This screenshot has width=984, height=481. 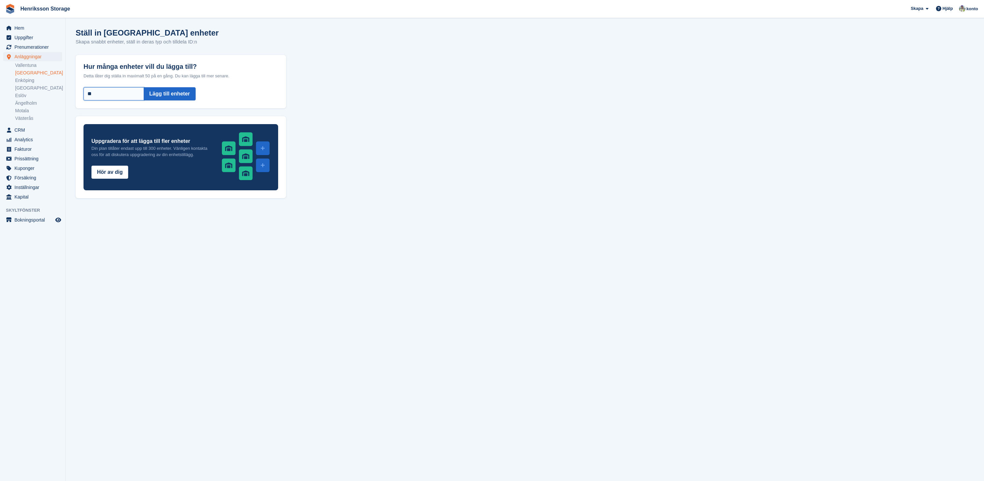 What do you see at coordinates (38, 80) in the screenshot?
I see `a: Enköping` at bounding box center [38, 80].